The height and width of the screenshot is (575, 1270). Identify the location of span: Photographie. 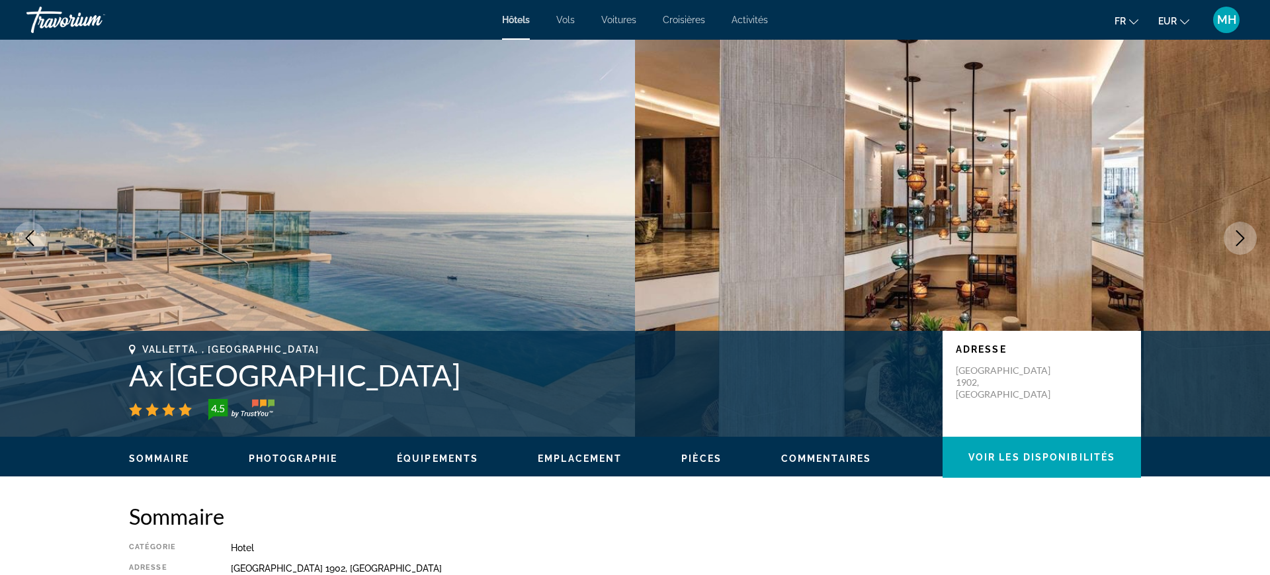
(293, 458).